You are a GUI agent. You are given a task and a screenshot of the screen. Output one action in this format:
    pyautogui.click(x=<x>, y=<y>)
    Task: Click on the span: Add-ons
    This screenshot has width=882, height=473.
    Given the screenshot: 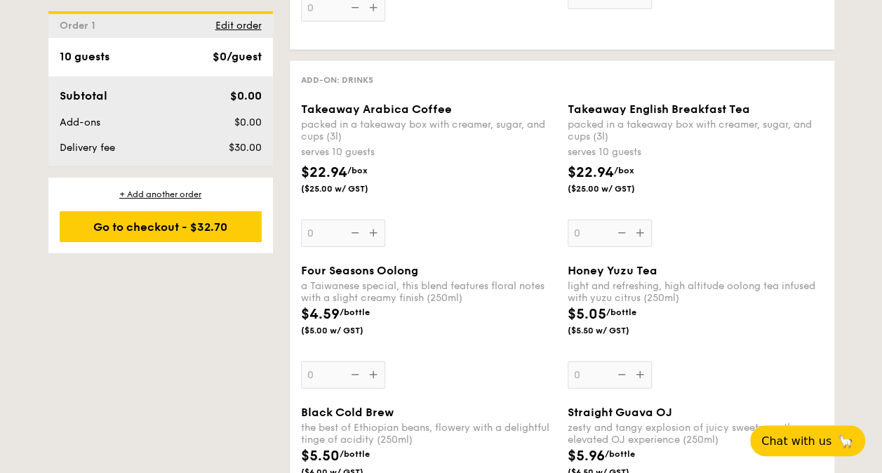 What is the action you would take?
    pyautogui.click(x=80, y=122)
    